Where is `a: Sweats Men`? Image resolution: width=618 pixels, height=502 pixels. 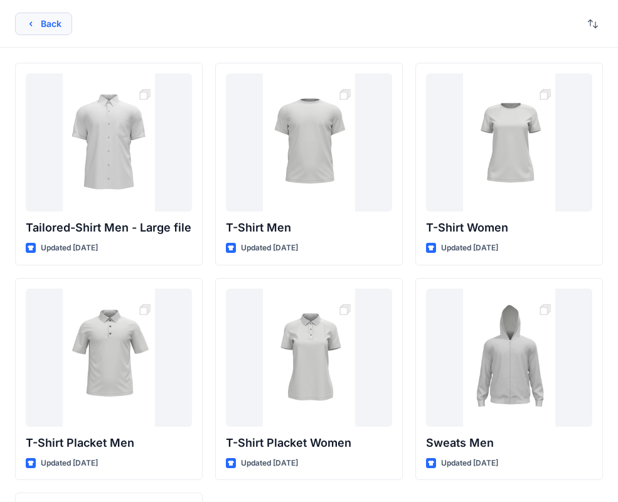
a: Sweats Men is located at coordinates (509, 358).